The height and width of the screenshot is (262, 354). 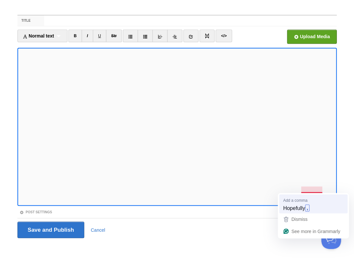 I want to click on a: B, so click(x=75, y=36).